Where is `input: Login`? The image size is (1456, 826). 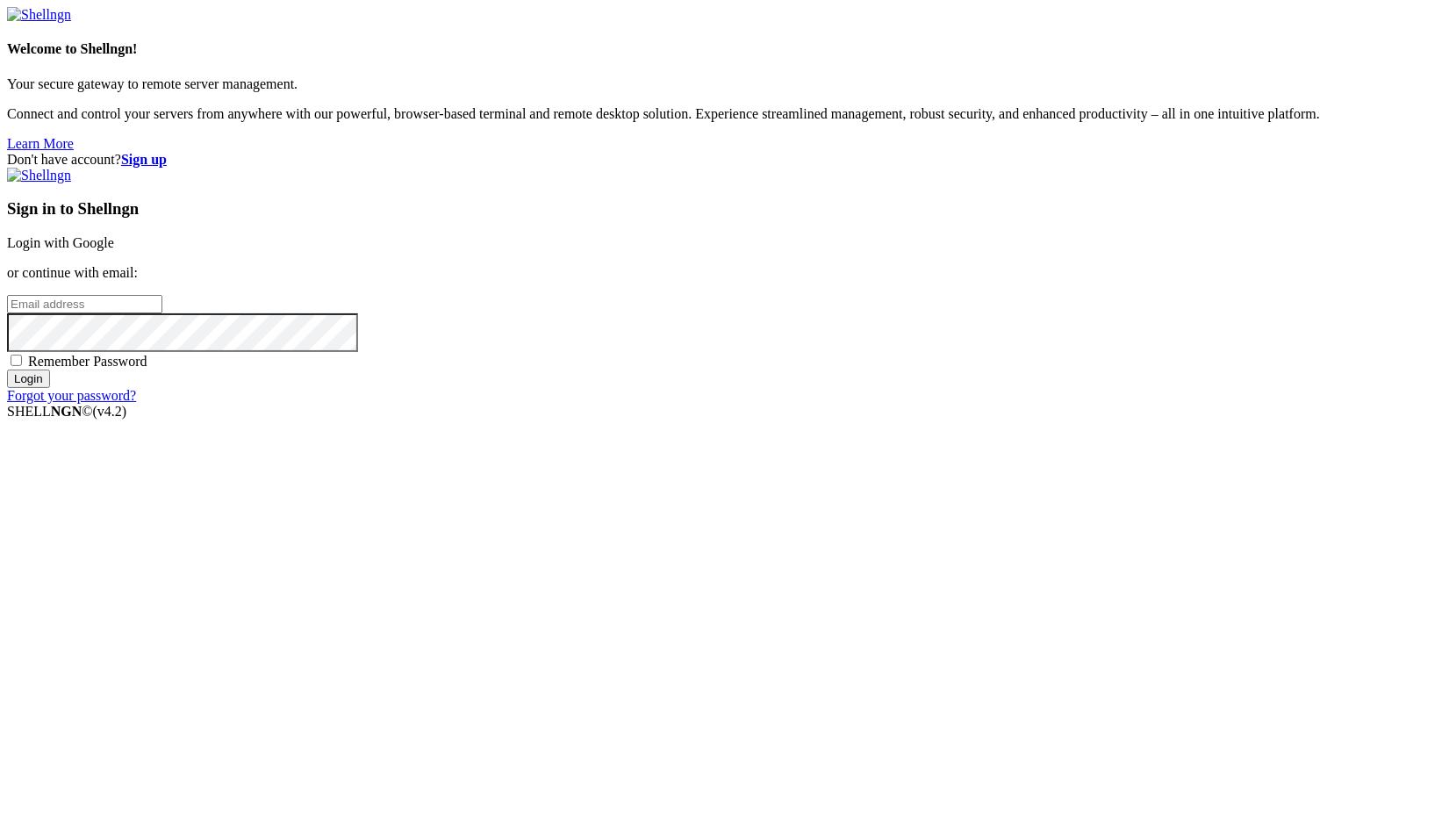
input: Login is located at coordinates (28, 379).